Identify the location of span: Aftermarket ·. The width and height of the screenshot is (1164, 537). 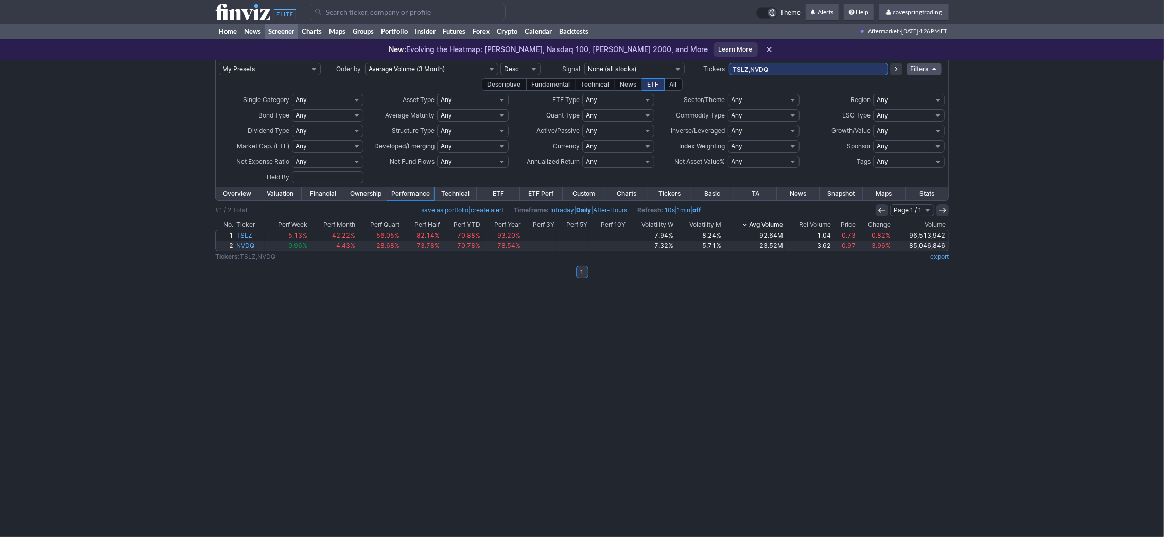
(885, 31).